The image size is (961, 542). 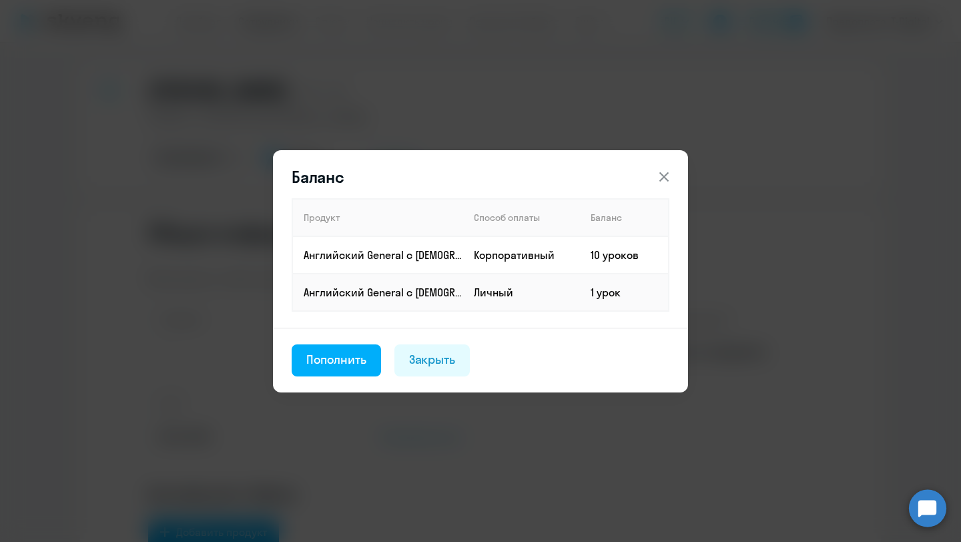 I want to click on div: Пополнить, so click(x=336, y=360).